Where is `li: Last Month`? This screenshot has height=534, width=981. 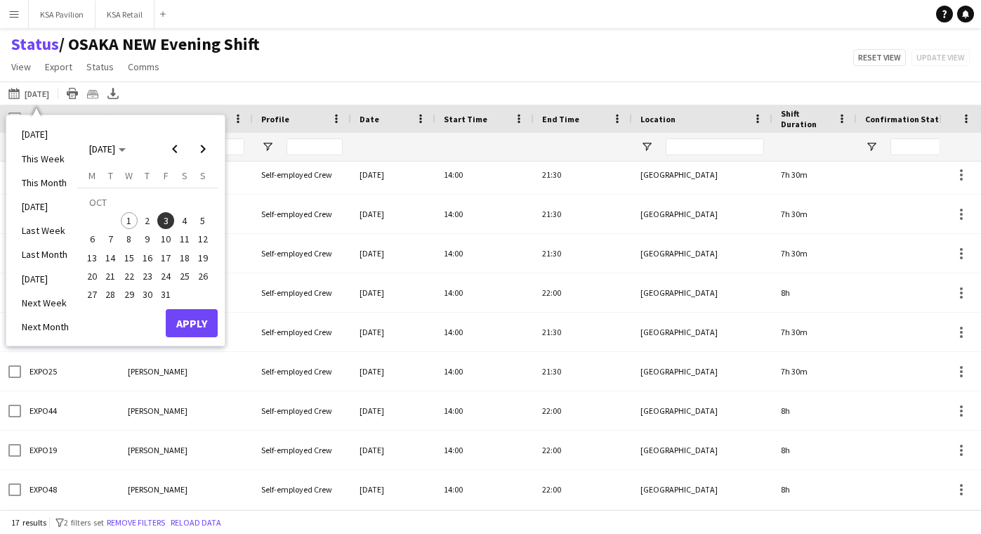
li: Last Month is located at coordinates (45, 254).